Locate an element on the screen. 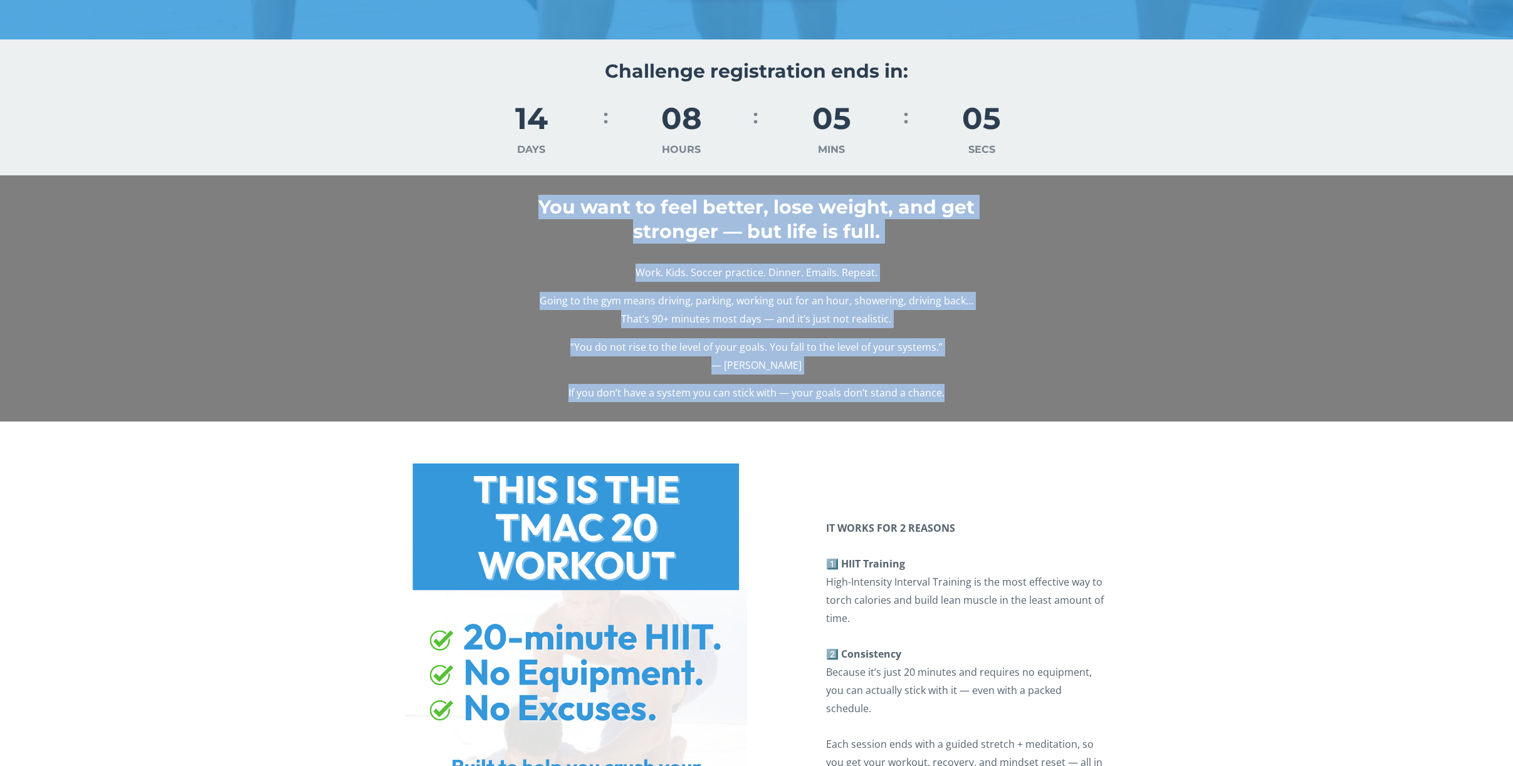 The image size is (1513, 766). h2: 14 is located at coordinates (531, 118).